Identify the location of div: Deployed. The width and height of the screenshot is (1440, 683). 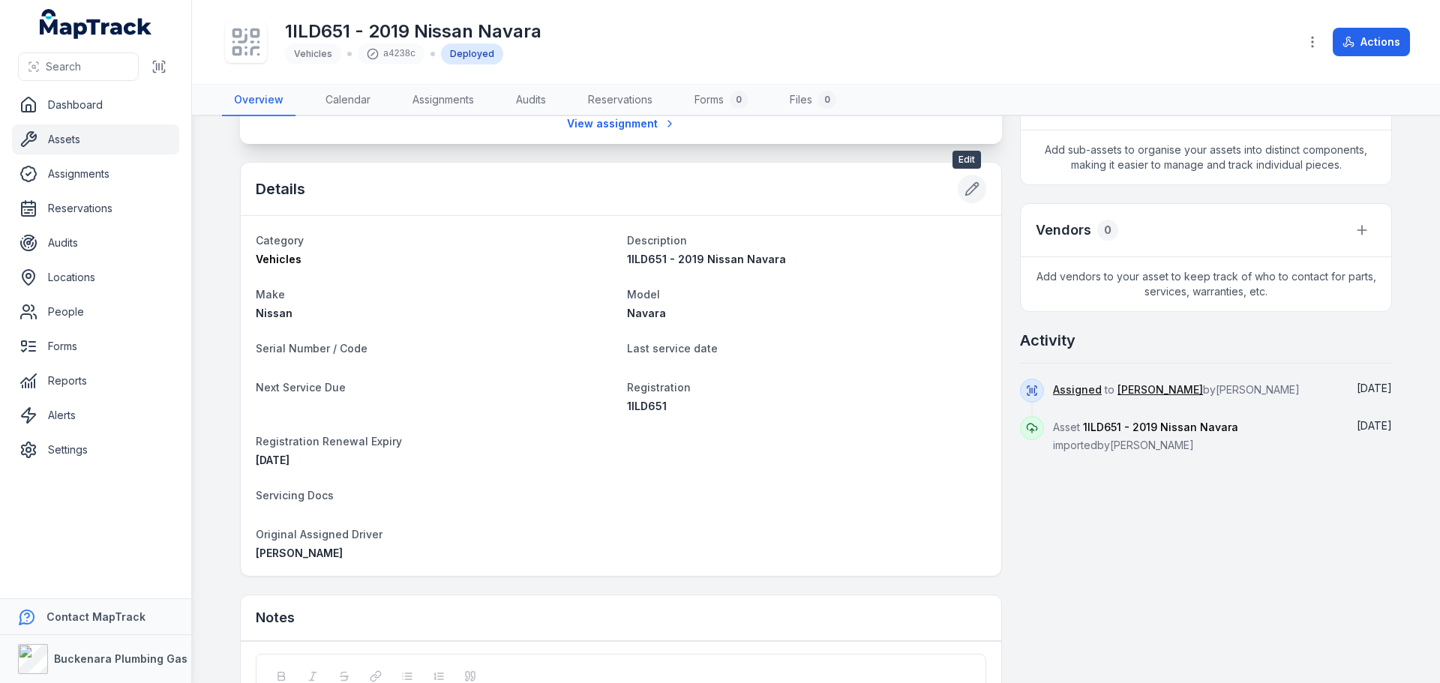
(472, 54).